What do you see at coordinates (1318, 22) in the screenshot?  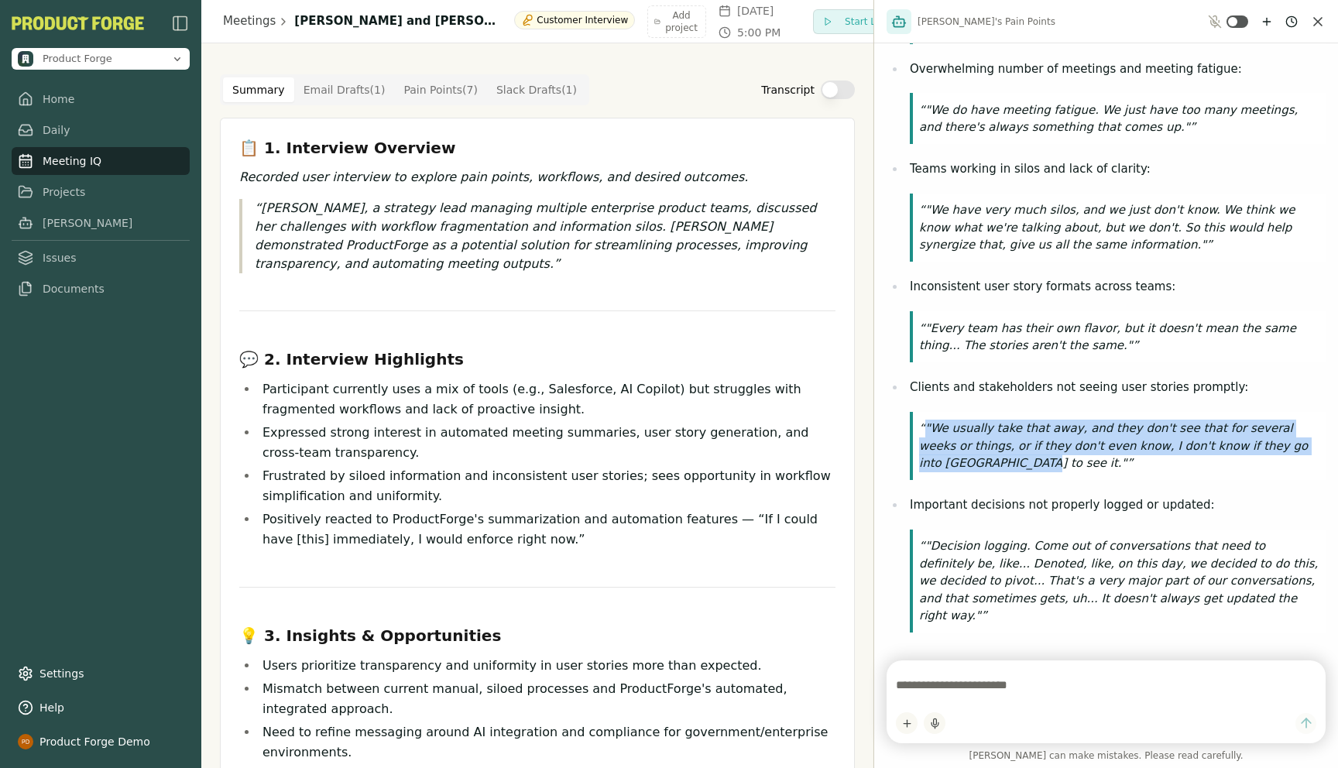 I see `button: Close chat` at bounding box center [1318, 22].